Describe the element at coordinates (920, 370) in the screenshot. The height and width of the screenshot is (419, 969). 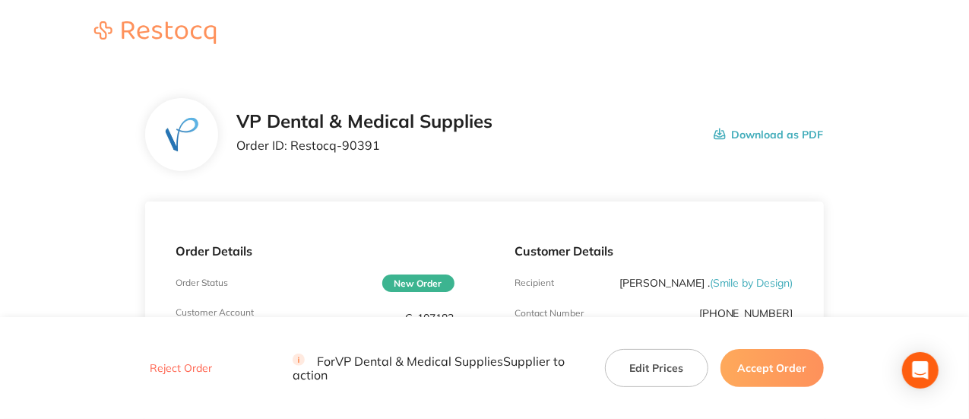
I see `div: Open Intercom Messenger` at that location.